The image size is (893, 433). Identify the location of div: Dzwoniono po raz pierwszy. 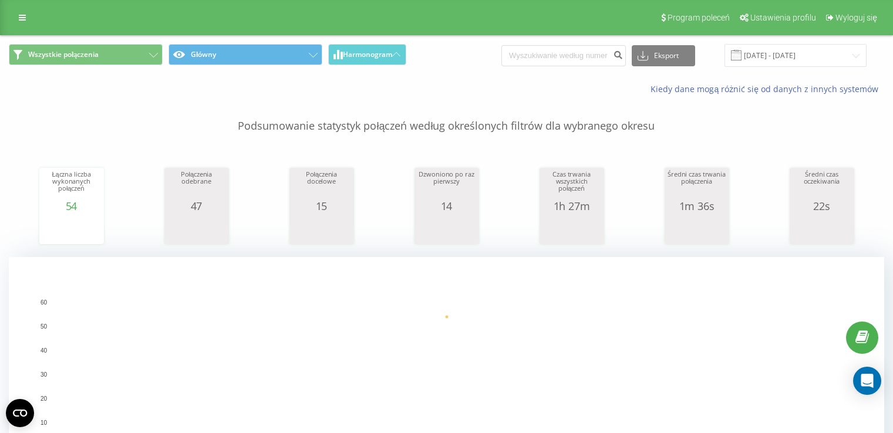
(447, 185).